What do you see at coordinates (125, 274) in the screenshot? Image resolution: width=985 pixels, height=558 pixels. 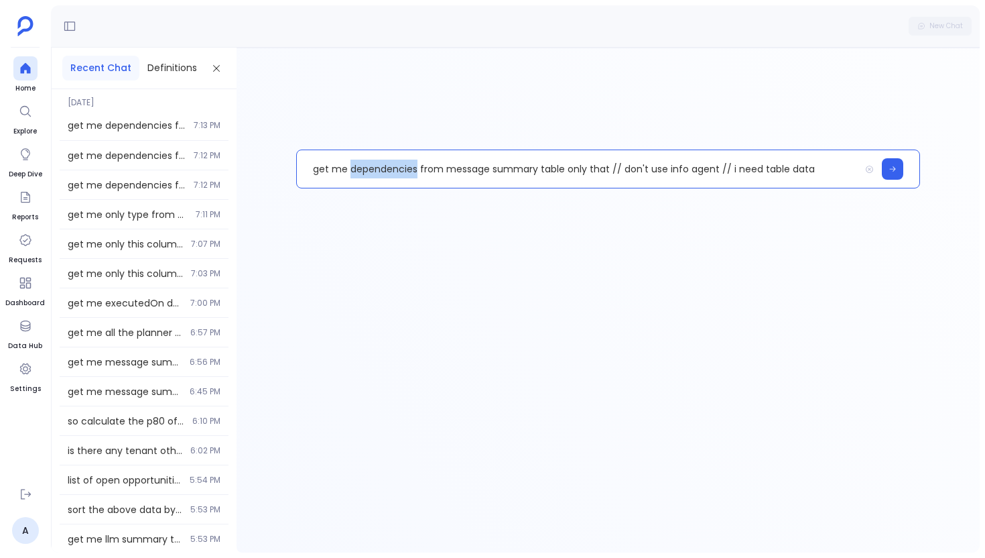 I see `span: get me only this column from tenantId message summary` at bounding box center [125, 274].